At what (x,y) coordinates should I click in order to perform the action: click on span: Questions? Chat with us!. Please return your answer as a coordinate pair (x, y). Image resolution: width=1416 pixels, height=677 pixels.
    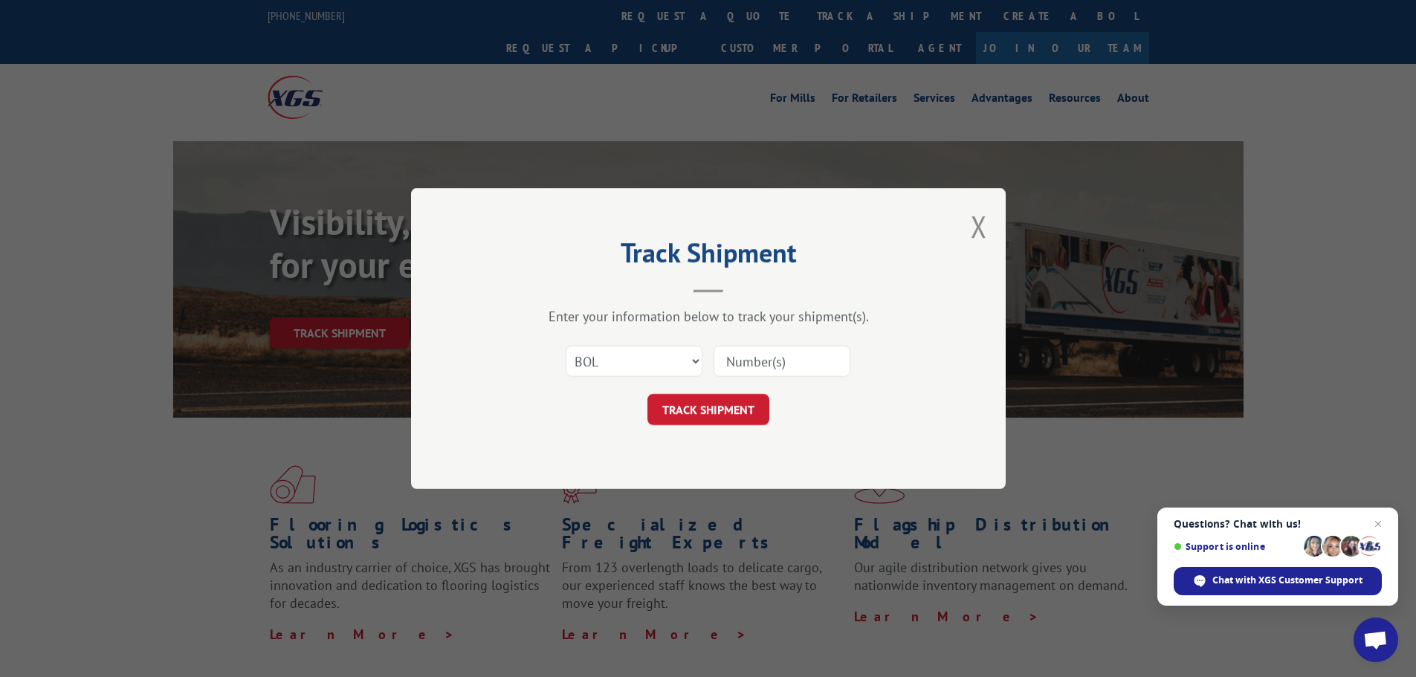
    Looking at the image, I should click on (1278, 524).